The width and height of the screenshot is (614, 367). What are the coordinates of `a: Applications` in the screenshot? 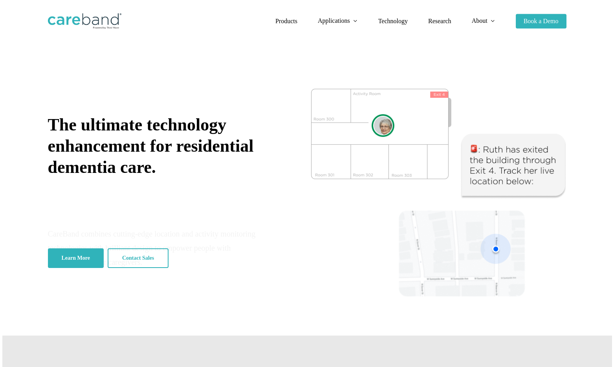 It's located at (338, 21).